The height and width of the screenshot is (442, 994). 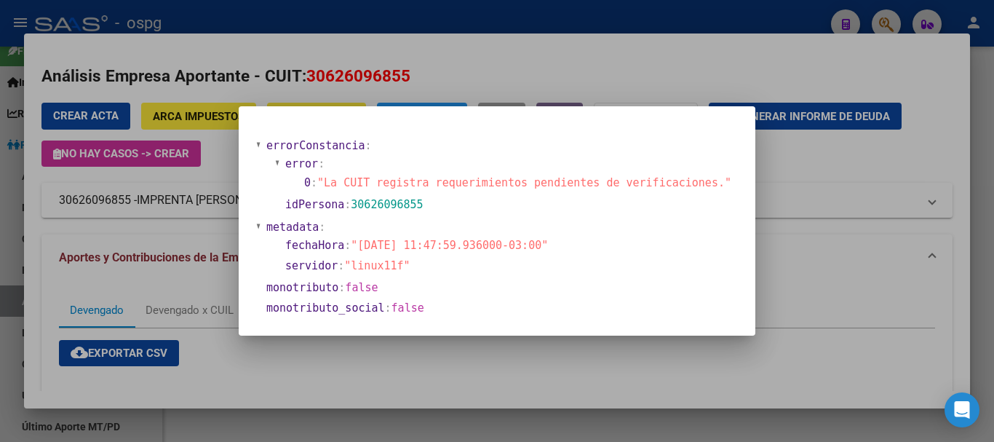 What do you see at coordinates (302, 287) in the screenshot?
I see `span: monotributo` at bounding box center [302, 287].